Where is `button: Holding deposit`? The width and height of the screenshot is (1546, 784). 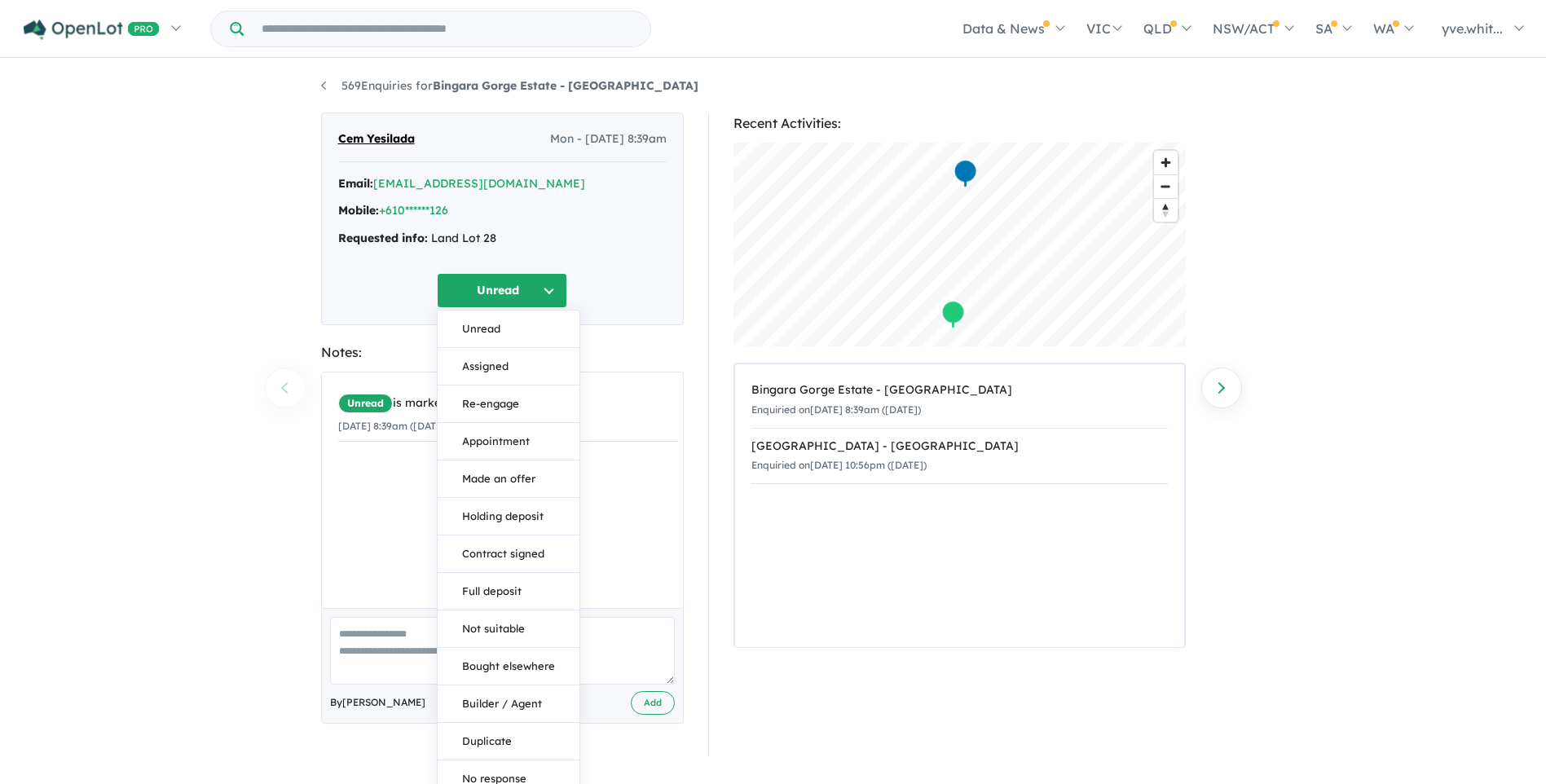
button: Holding deposit is located at coordinates (509, 517).